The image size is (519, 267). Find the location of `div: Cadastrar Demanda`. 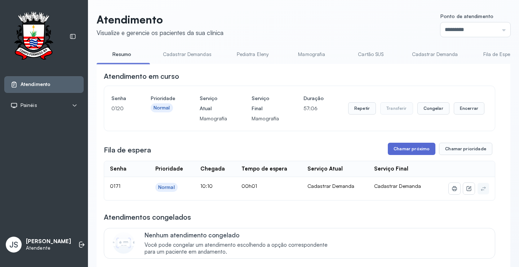

div: Cadastrar Demanda is located at coordinates (335, 186).